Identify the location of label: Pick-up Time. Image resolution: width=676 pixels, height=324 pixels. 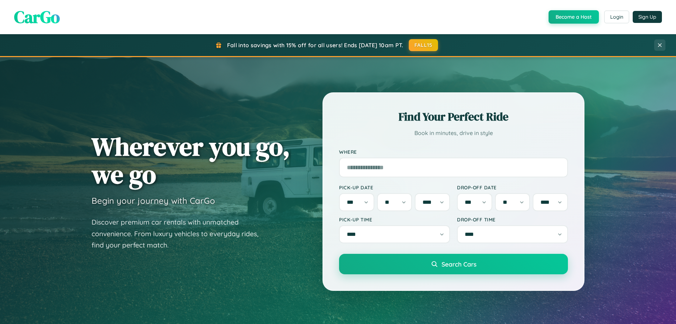
(394, 219).